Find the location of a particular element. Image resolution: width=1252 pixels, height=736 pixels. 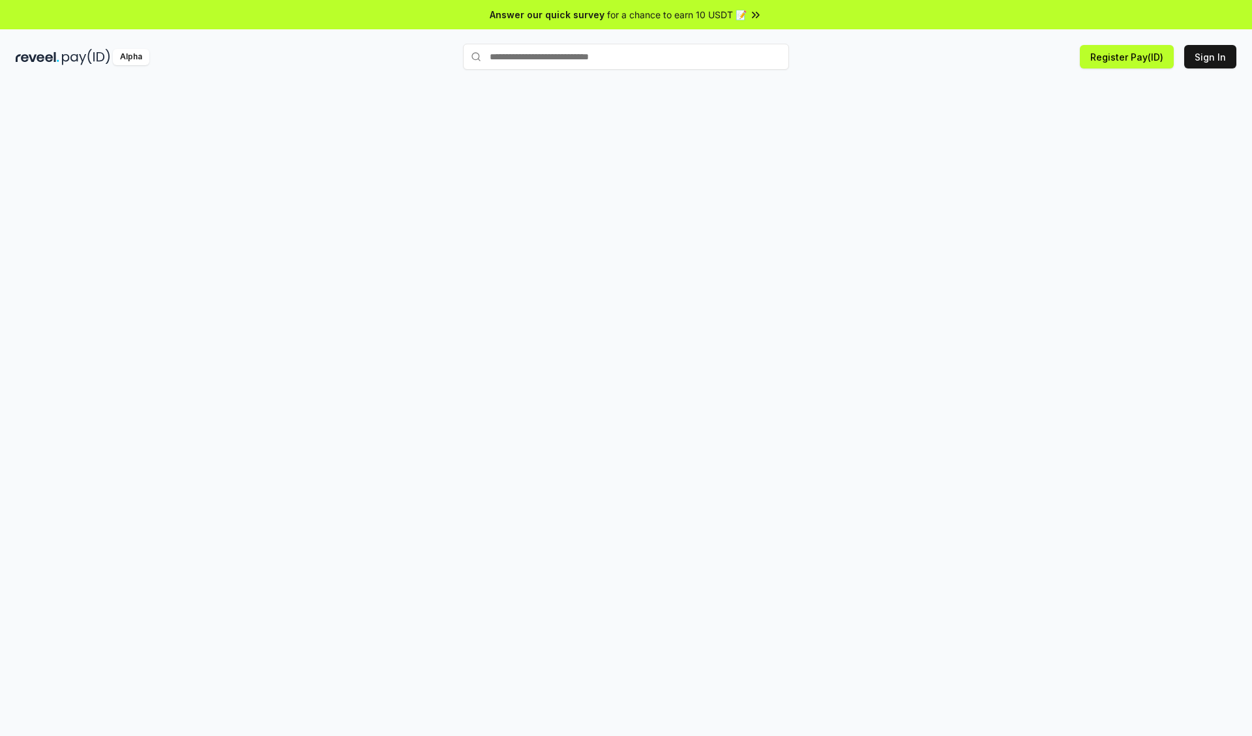

button: Register Pay(ID) is located at coordinates (1127, 57).